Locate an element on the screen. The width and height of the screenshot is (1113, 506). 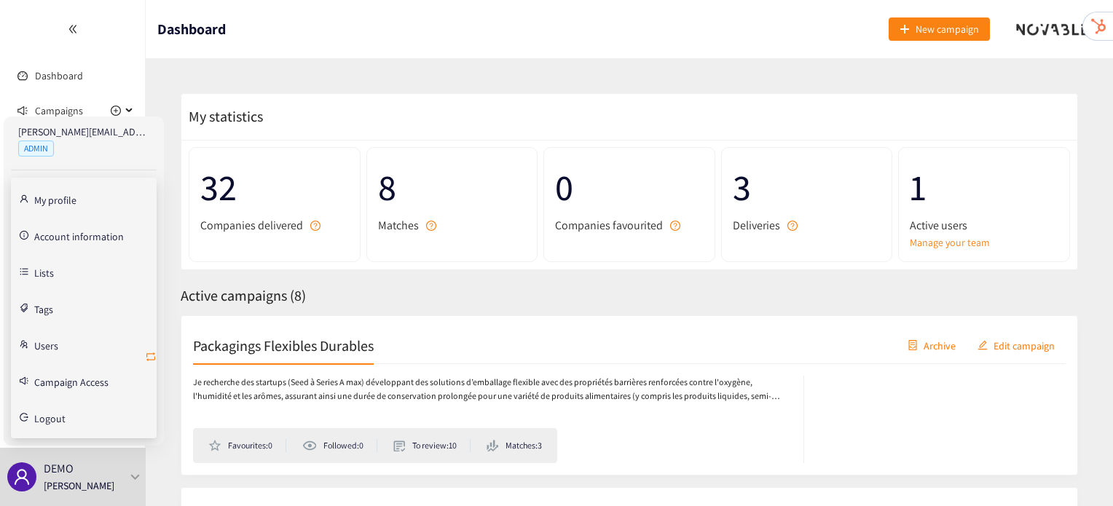
span: sound is located at coordinates (23, 111).